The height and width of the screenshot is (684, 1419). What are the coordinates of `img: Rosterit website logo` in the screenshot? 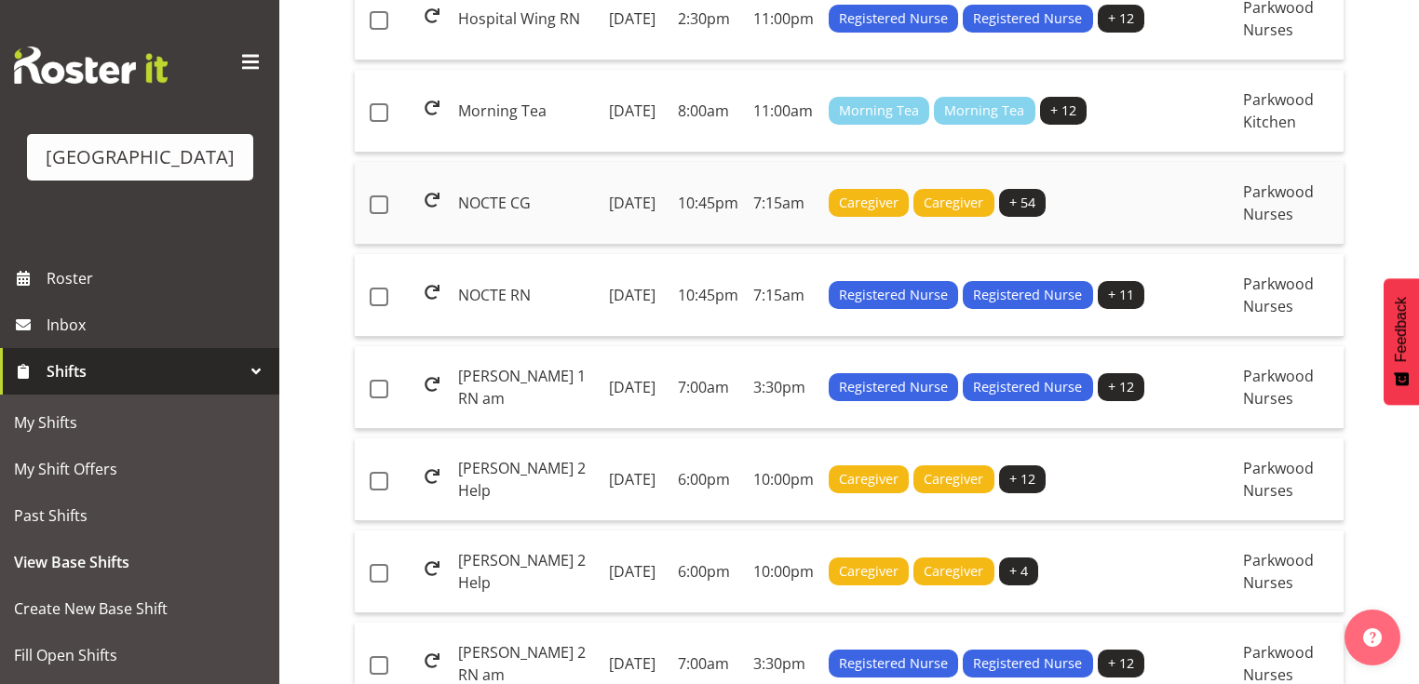 It's located at (90, 65).